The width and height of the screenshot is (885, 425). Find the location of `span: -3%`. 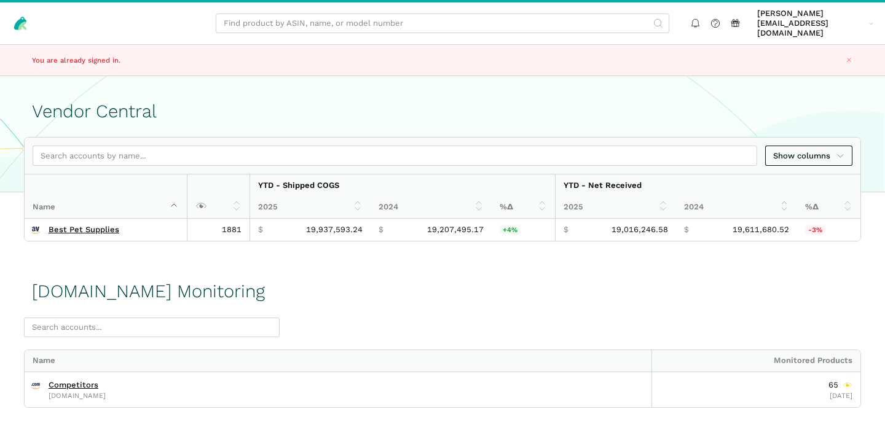

span: -3% is located at coordinates (815, 230).